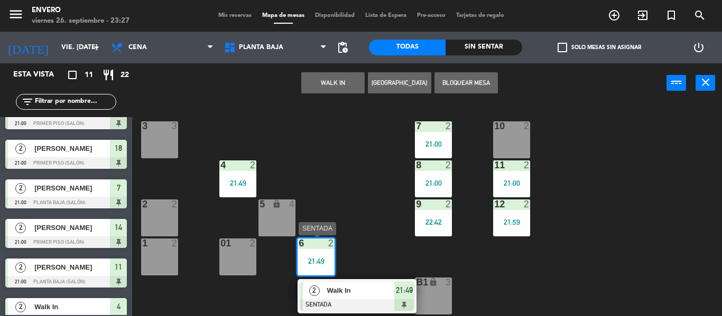 The image size is (722, 316). What do you see at coordinates (431, 15) in the screenshot?
I see `span: Pre-acceso` at bounding box center [431, 15].